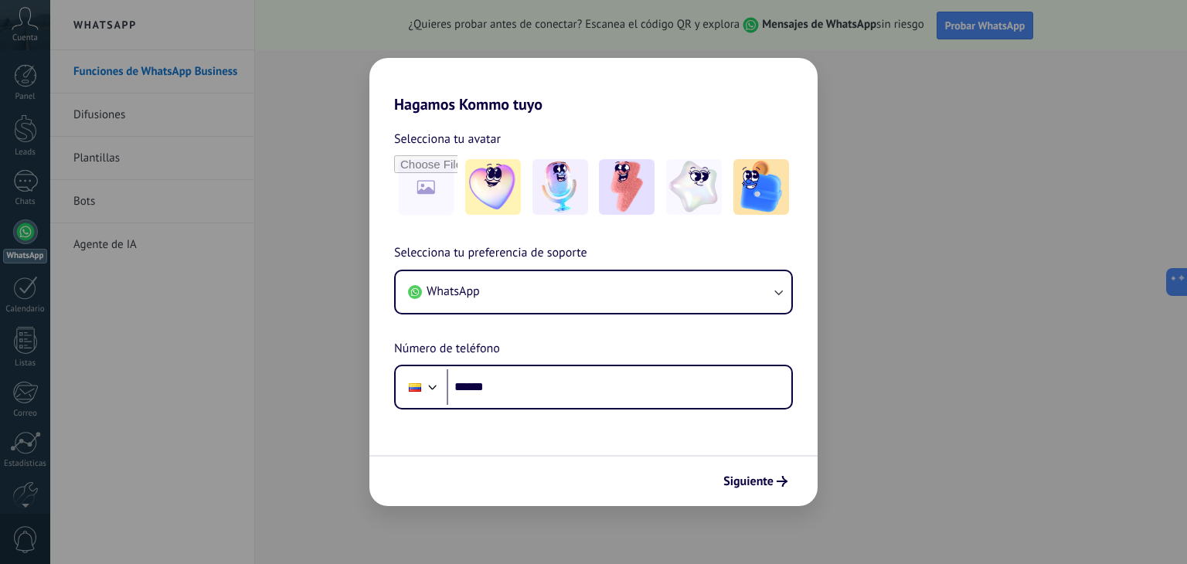 Image resolution: width=1187 pixels, height=564 pixels. What do you see at coordinates (447, 139) in the screenshot?
I see `span: Selecciona tu avatar` at bounding box center [447, 139].